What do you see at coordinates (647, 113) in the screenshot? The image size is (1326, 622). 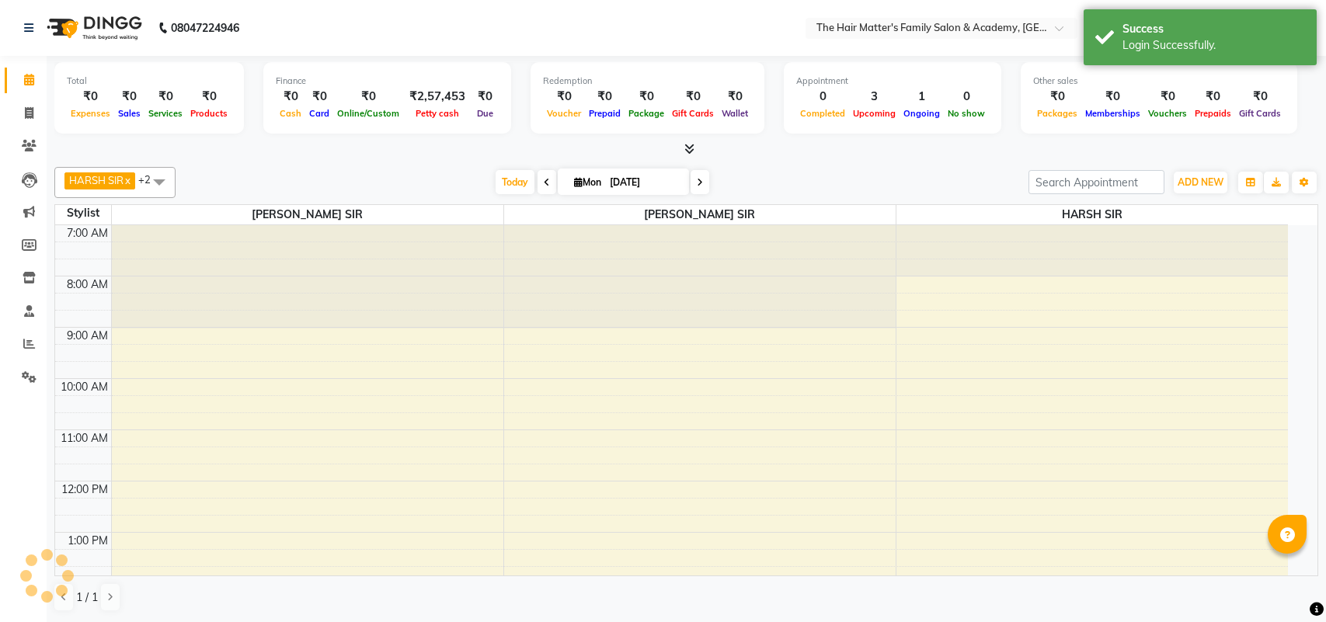 I see `span: Package` at bounding box center [647, 113].